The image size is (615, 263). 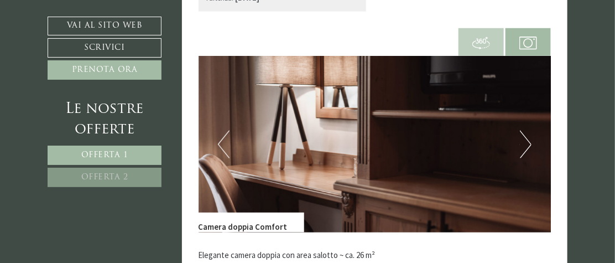 What do you see at coordinates (105, 119) in the screenshot?
I see `div: Le nostre offerte` at bounding box center [105, 119].